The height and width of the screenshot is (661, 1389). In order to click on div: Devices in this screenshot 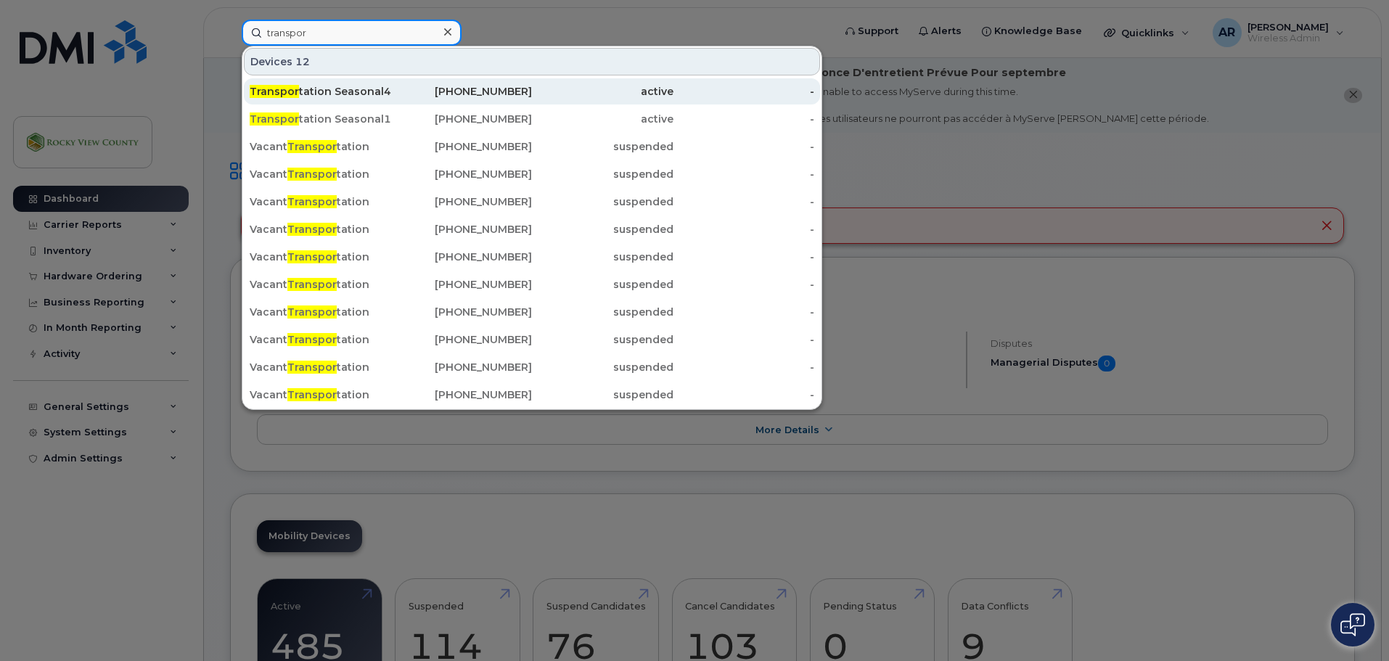, I will do `click(532, 62)`.